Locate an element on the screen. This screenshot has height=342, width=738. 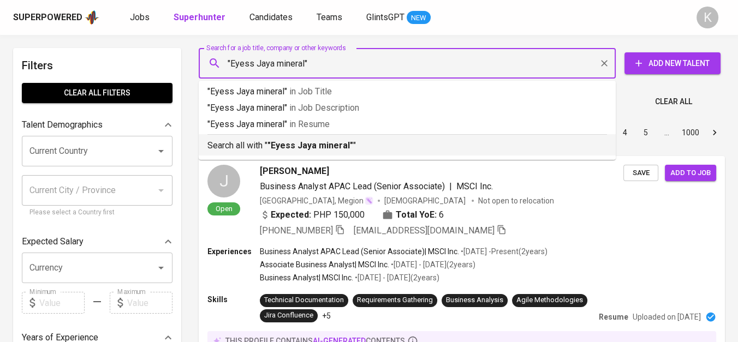
nav: pagination navigation is located at coordinates (628, 133).